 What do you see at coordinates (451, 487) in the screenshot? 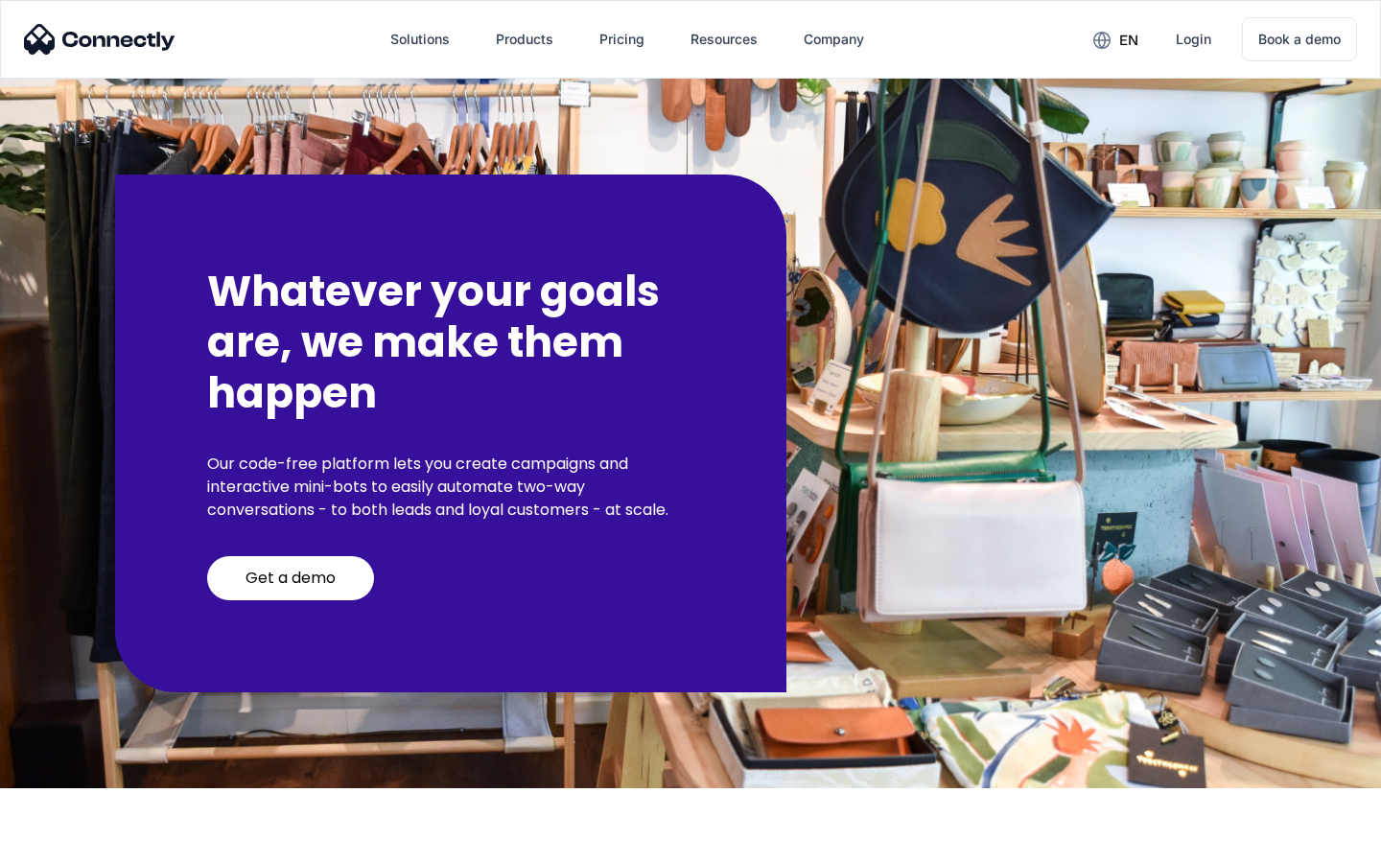
I see `p: Our code-free platform lets you create campaigns and interactive mini-bots to easily automate two...` at bounding box center [451, 487].